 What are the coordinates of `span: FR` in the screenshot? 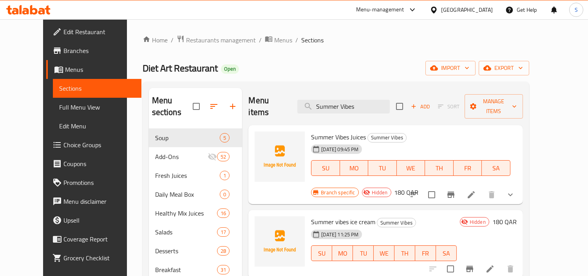 It's located at (426, 253).